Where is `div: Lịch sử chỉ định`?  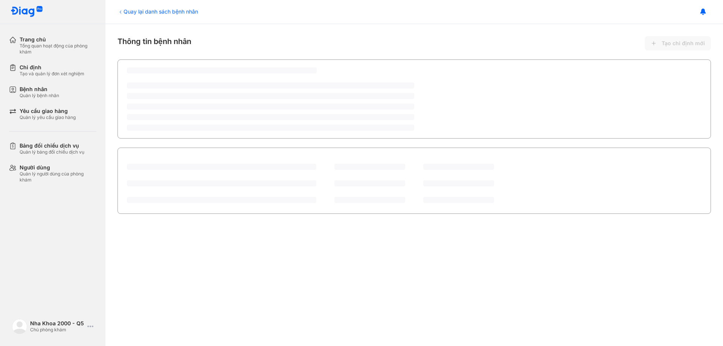
div: Lịch sử chỉ định is located at coordinates (149, 159).